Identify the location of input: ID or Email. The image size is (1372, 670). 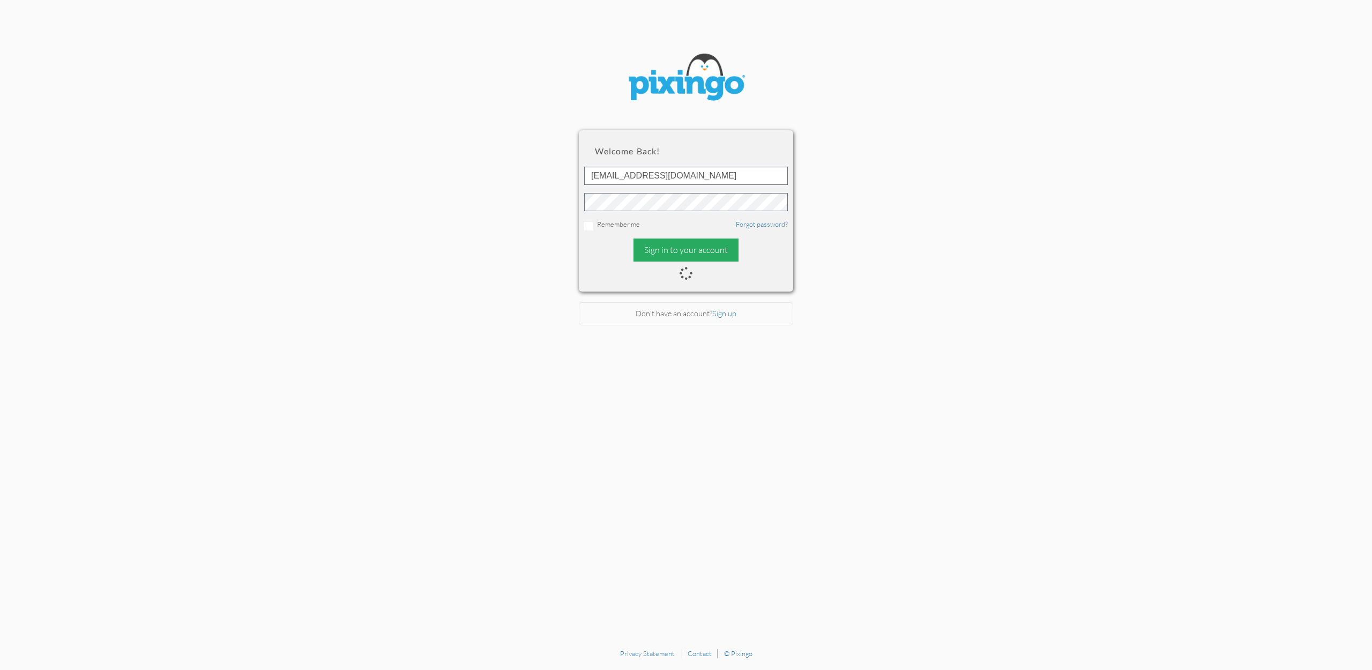
(686, 176).